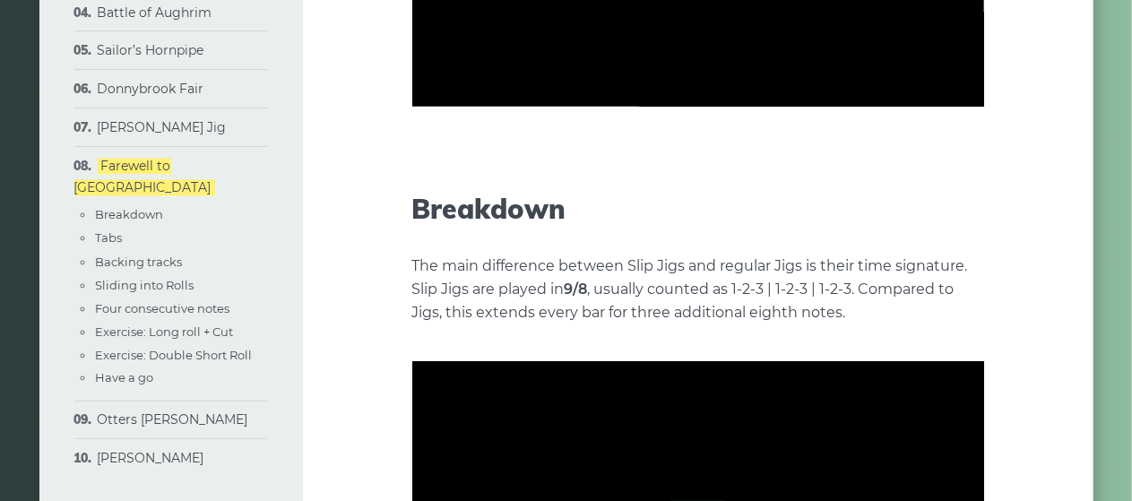  Describe the element at coordinates (109, 238) in the screenshot. I see `a: Tabs` at that location.